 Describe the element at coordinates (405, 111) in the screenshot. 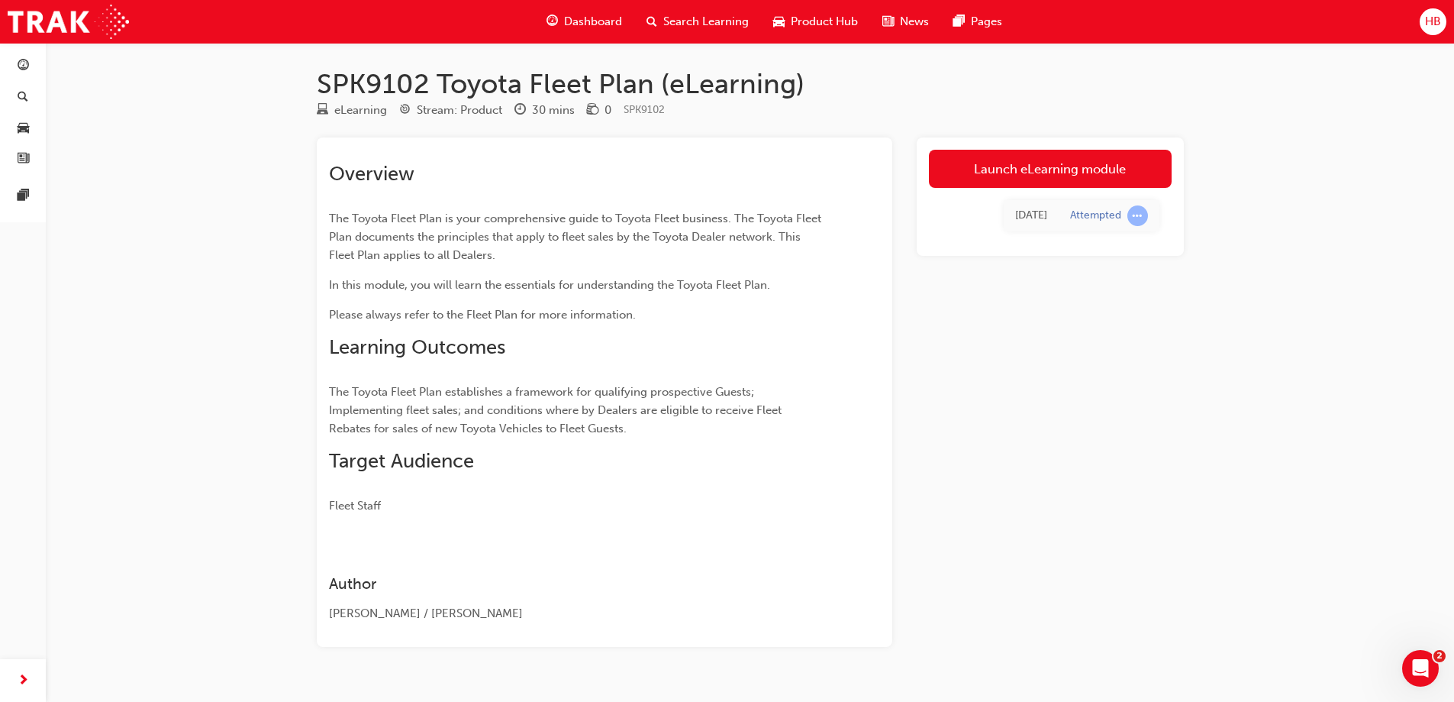

I see `span: target-icon` at that location.